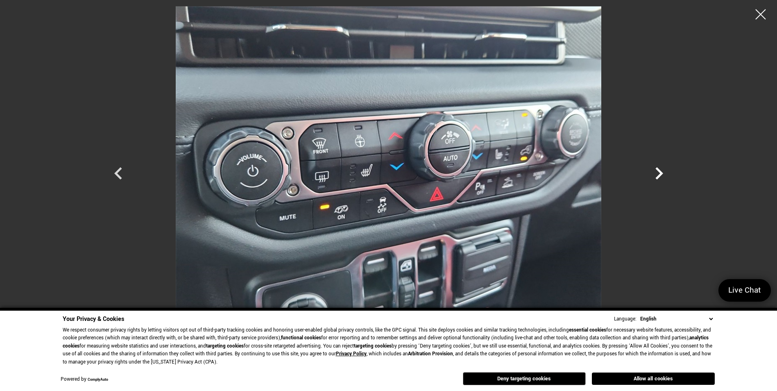 Image resolution: width=777 pixels, height=391 pixels. Describe the element at coordinates (351, 353) in the screenshot. I see `a: Privacy Policy` at that location.